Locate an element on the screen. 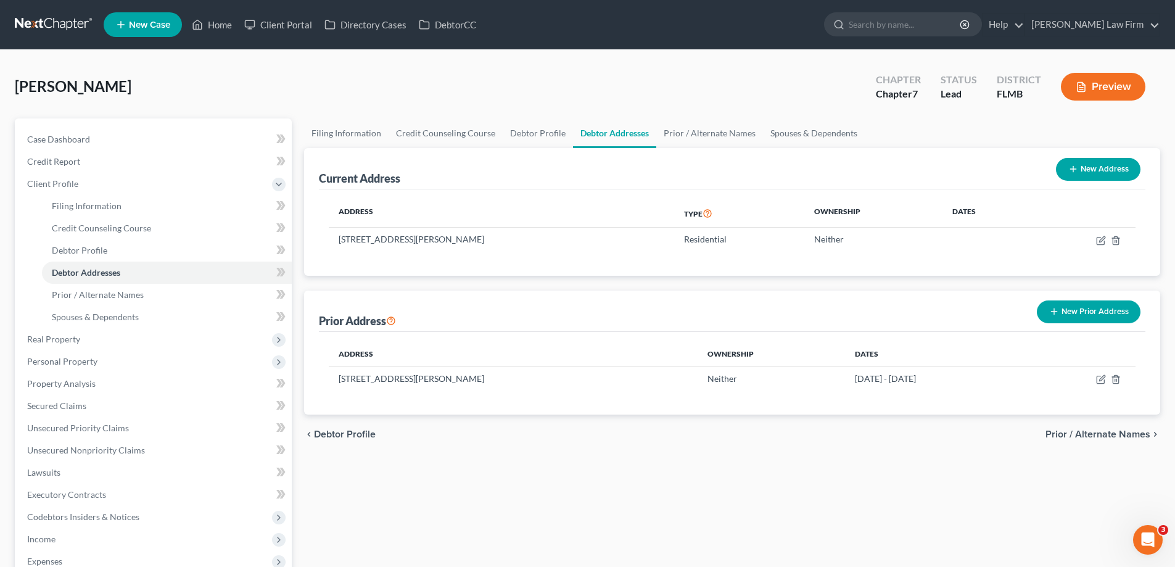 This screenshot has height=567, width=1175. span: Lawsuits is located at coordinates (44, 472).